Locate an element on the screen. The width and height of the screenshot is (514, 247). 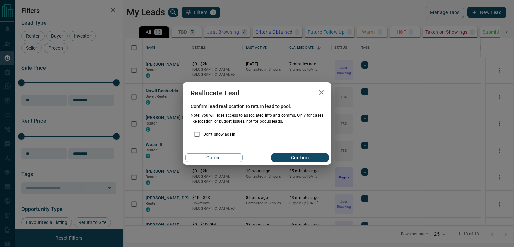
h2: Reallocate Lead is located at coordinates (215, 93).